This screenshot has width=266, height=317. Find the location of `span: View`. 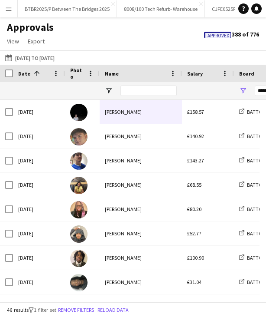

span: View is located at coordinates (13, 41).